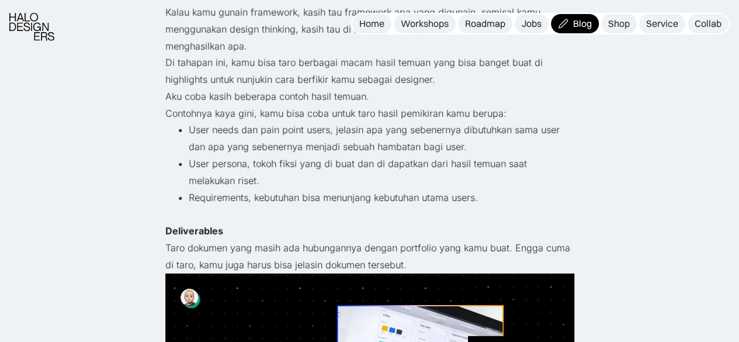 The height and width of the screenshot is (342, 739). I want to click on div: Collab, so click(708, 23).